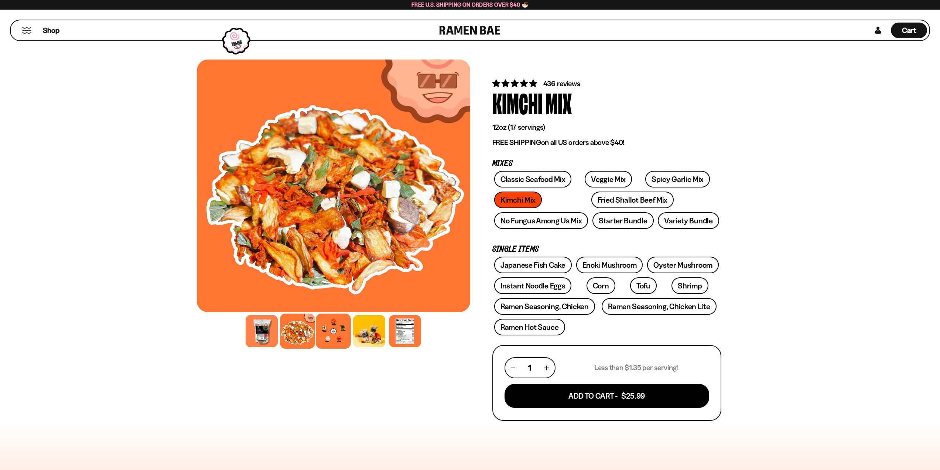  Describe the element at coordinates (632, 199) in the screenshot. I see `a: Fried Shallot Beef Mix` at that location.